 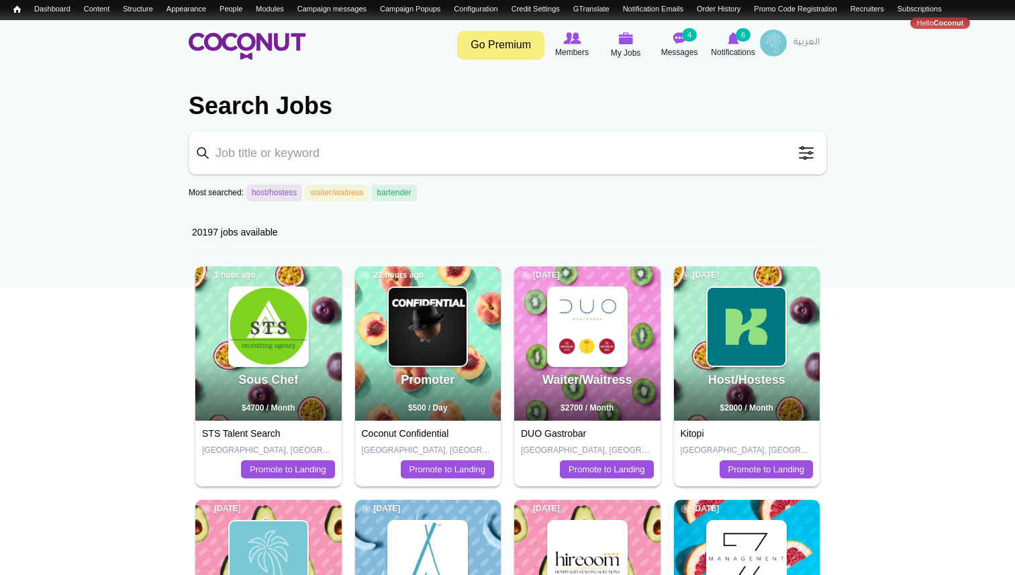 I want to click on img: Browse Members, so click(x=572, y=38).